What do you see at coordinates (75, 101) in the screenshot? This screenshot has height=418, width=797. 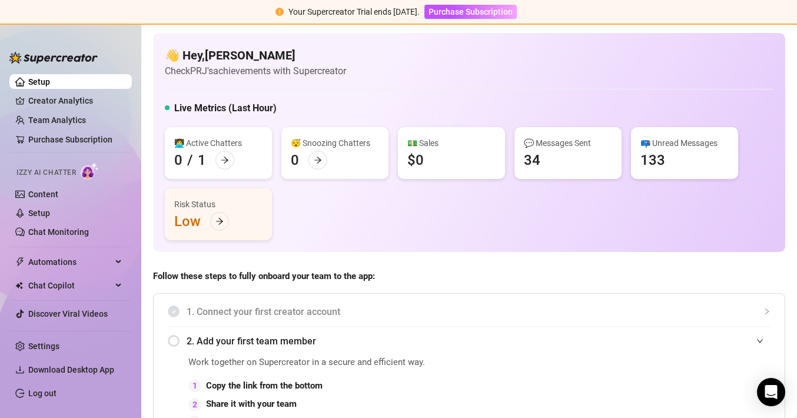 I see `a: Creator Analytics` at bounding box center [75, 101].